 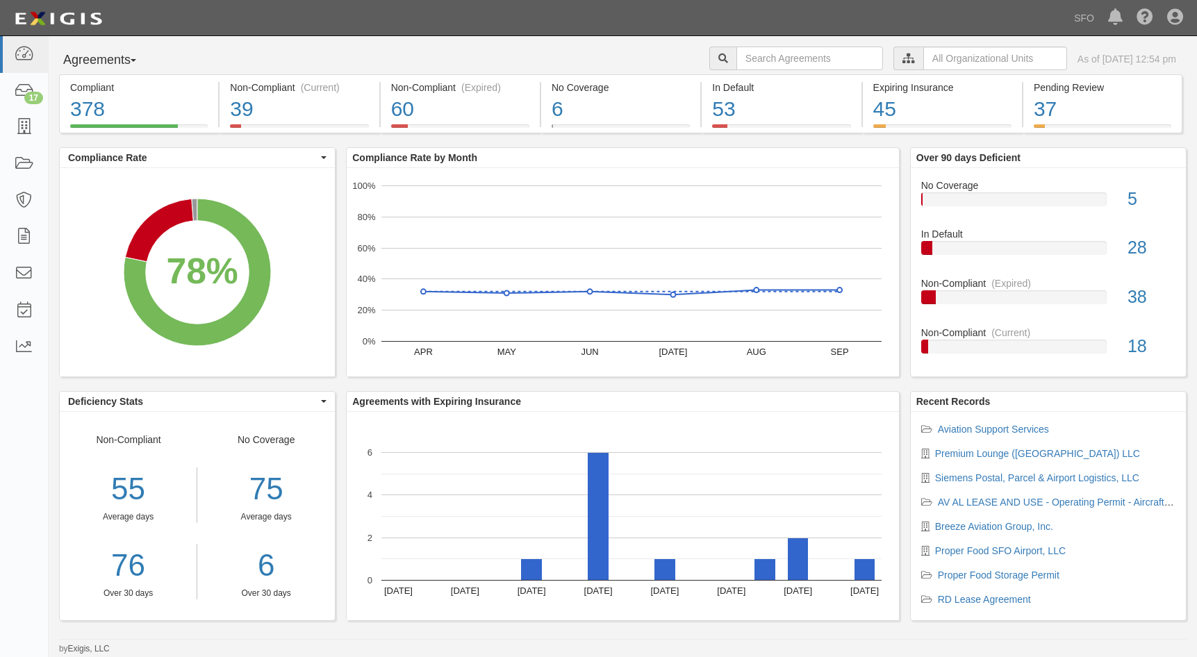 I want to click on a: Pending Review37, so click(x=1102, y=130).